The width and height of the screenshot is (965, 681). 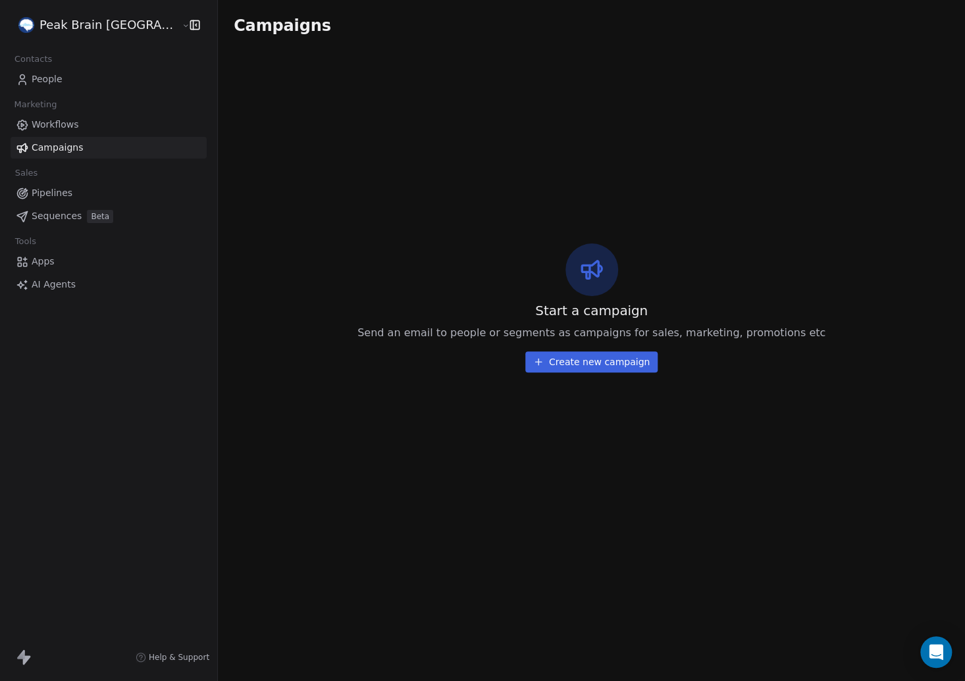 I want to click on span: Tools, so click(x=25, y=242).